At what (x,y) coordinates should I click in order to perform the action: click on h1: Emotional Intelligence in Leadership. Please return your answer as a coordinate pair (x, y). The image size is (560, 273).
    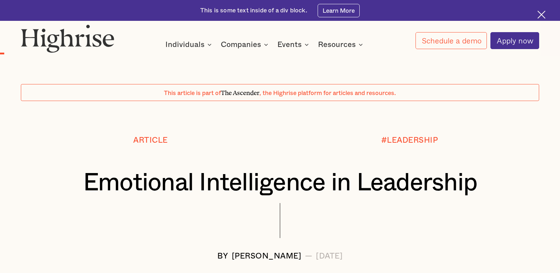
    Looking at the image, I should click on (280, 183).